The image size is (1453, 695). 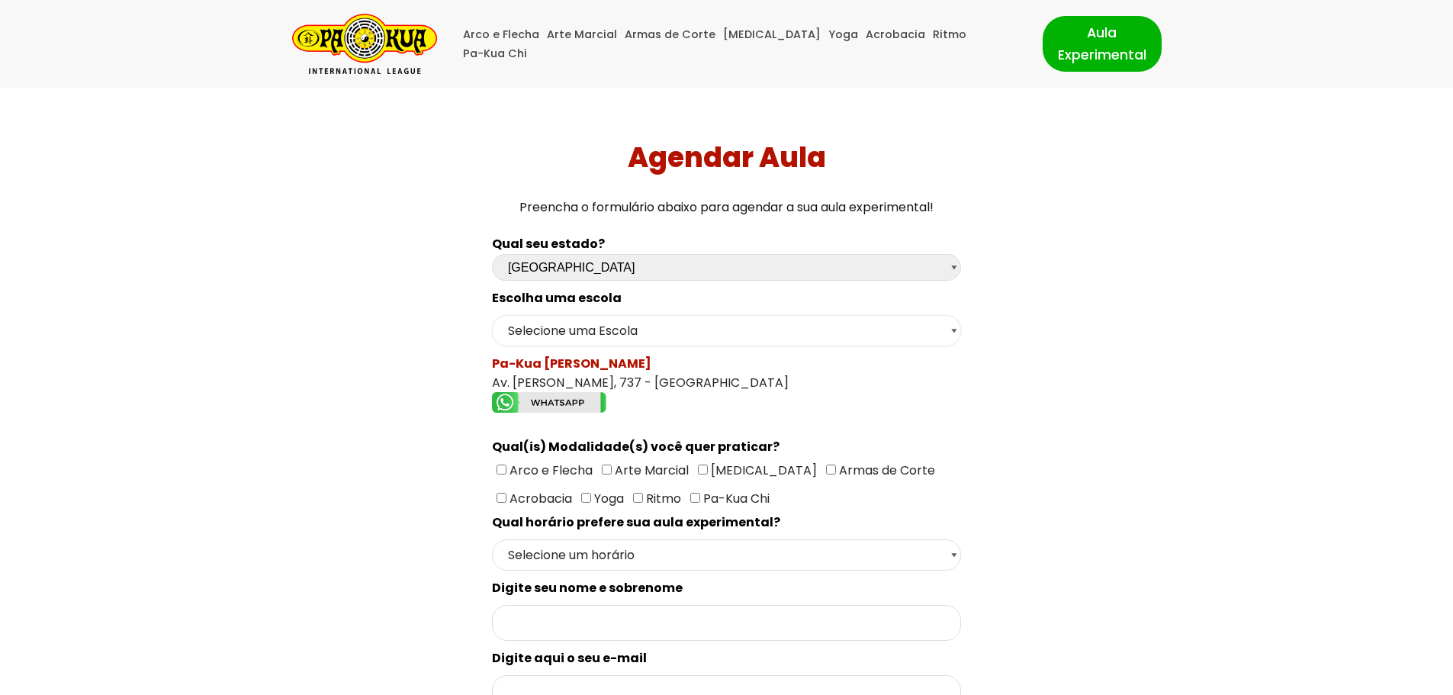 I want to click on spam: Qual(is) Modalidade(s) você quer praticar?, so click(x=635, y=446).